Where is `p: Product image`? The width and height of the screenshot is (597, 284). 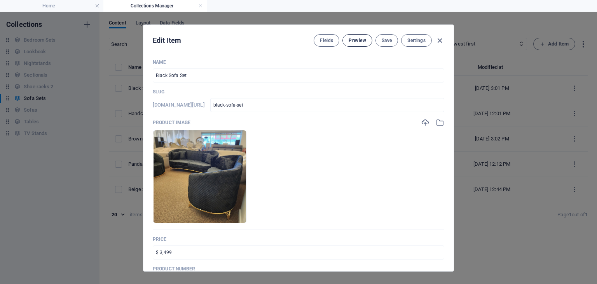 p: Product image is located at coordinates (171, 122).